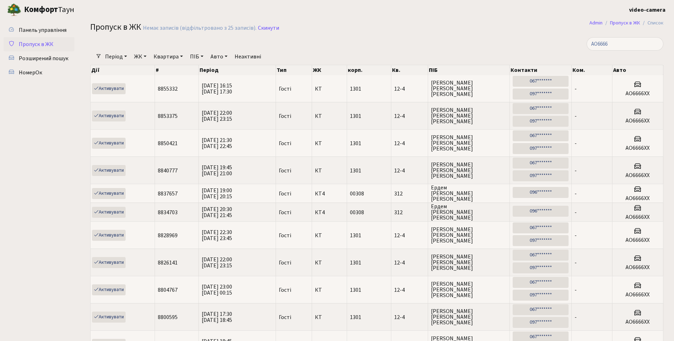 The image size is (674, 341). I want to click on span: НомерОк, so click(30, 73).